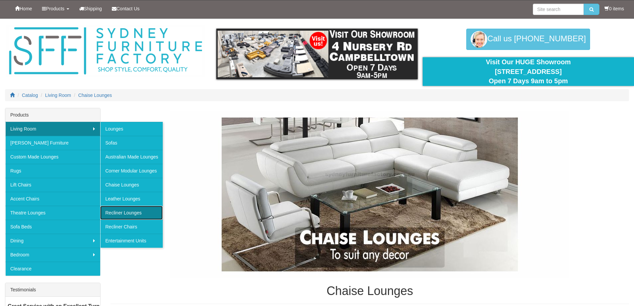  What do you see at coordinates (614, 9) in the screenshot?
I see `li: 0 items` at bounding box center [614, 9].